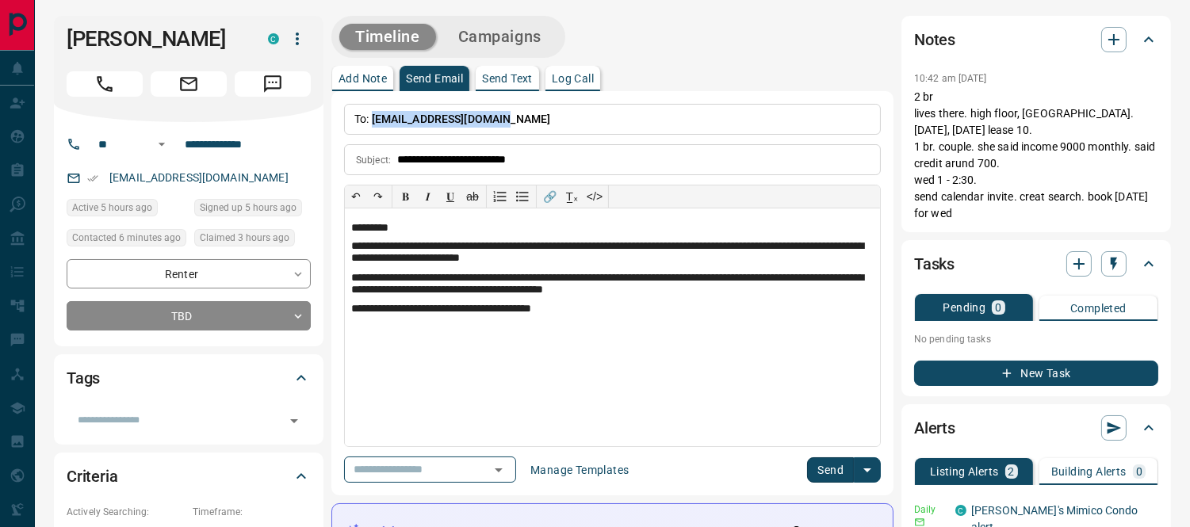 Image resolution: width=1190 pixels, height=527 pixels. Describe the element at coordinates (435, 79) in the screenshot. I see `p: Send Email` at that location.